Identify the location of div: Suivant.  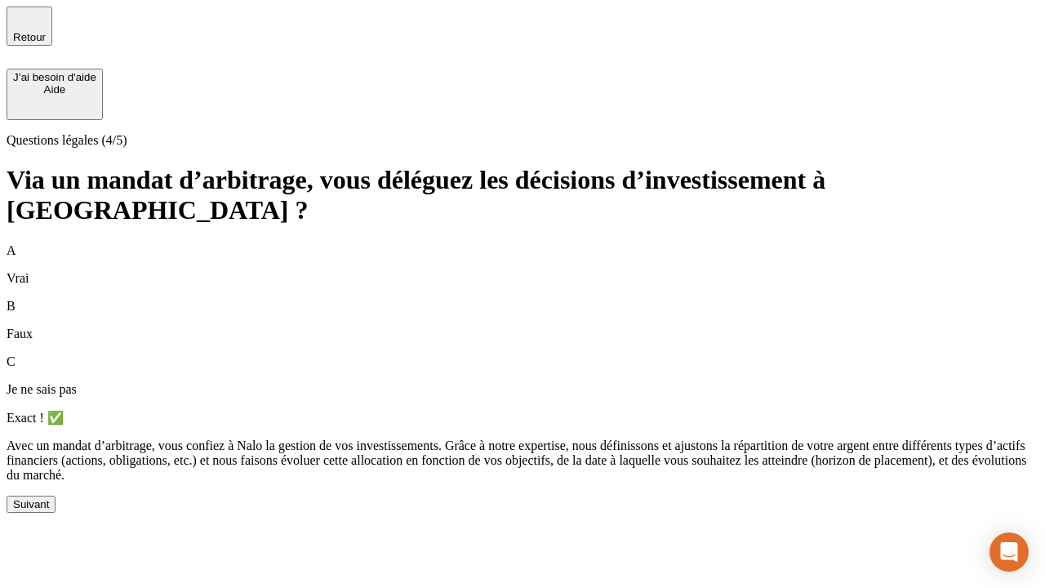
(31, 504).